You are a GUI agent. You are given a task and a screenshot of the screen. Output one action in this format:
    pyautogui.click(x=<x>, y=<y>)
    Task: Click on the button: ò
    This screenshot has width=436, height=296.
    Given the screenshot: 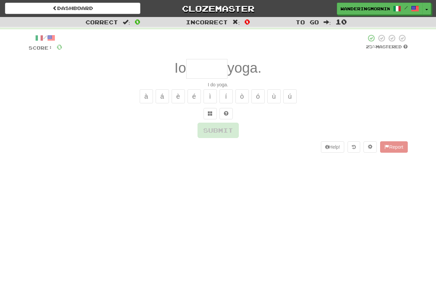 What is the action you would take?
    pyautogui.click(x=242, y=96)
    